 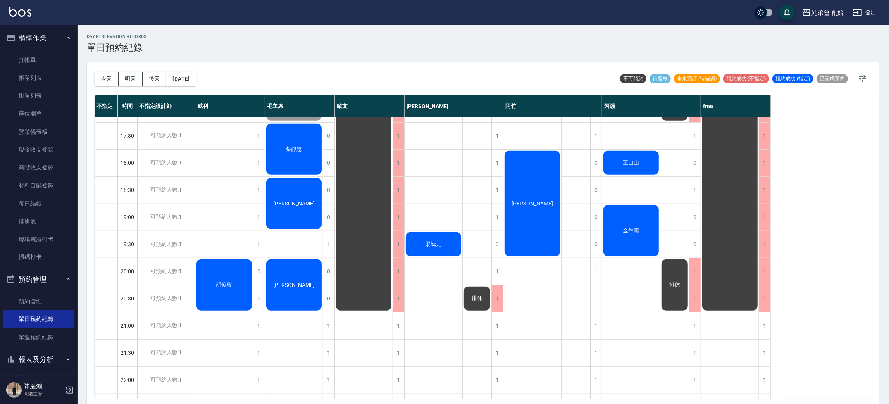 I want to click on a: 材料自購登錄, so click(x=39, y=185).